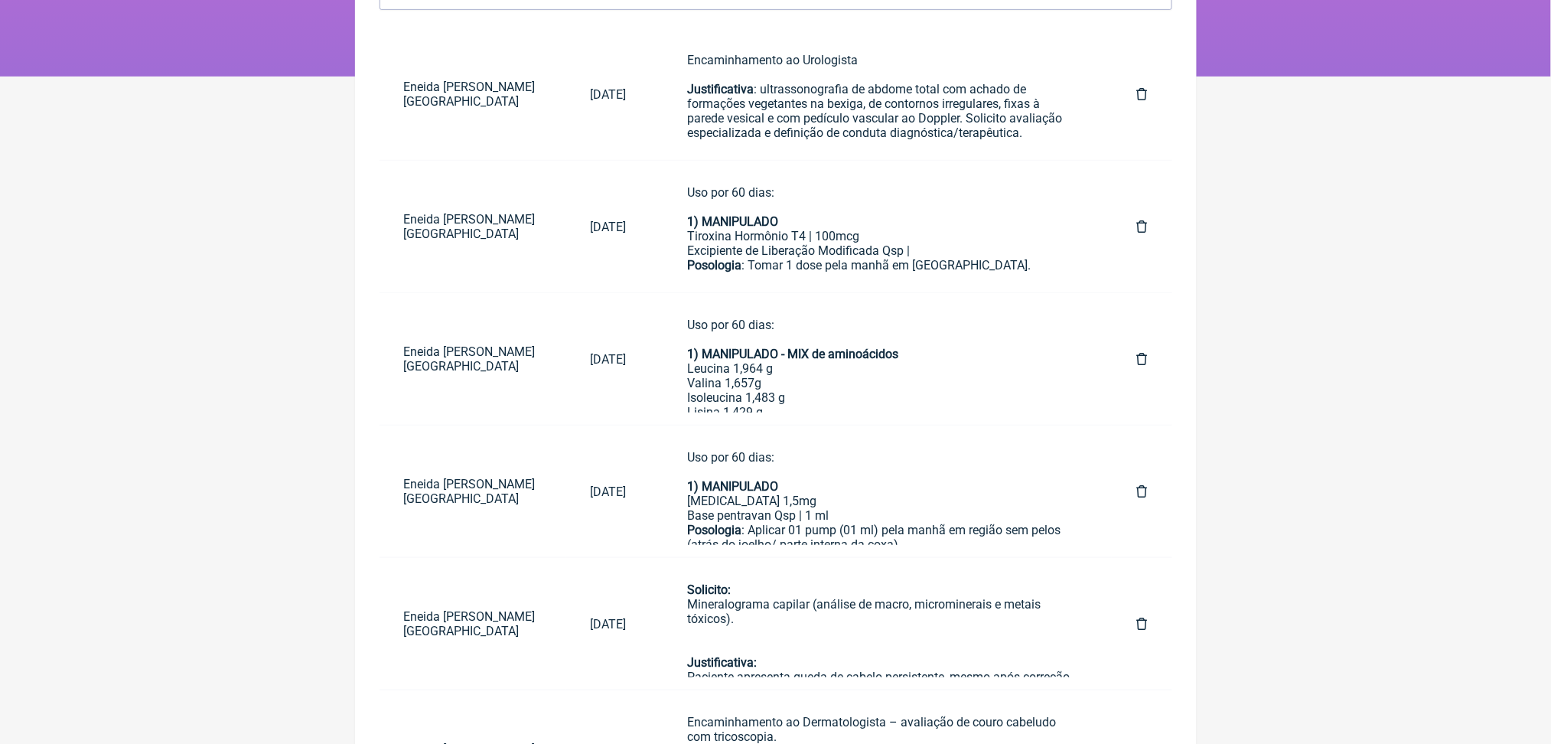 The width and height of the screenshot is (1551, 744). What do you see at coordinates (881, 359) in the screenshot?
I see `a: Uso por 60 dias:1) MANIPULADO - MIX de aminoácidosLeucina 1,964 gValina 1,657gIsoleucina 1,483 gL...` at bounding box center [881, 359].